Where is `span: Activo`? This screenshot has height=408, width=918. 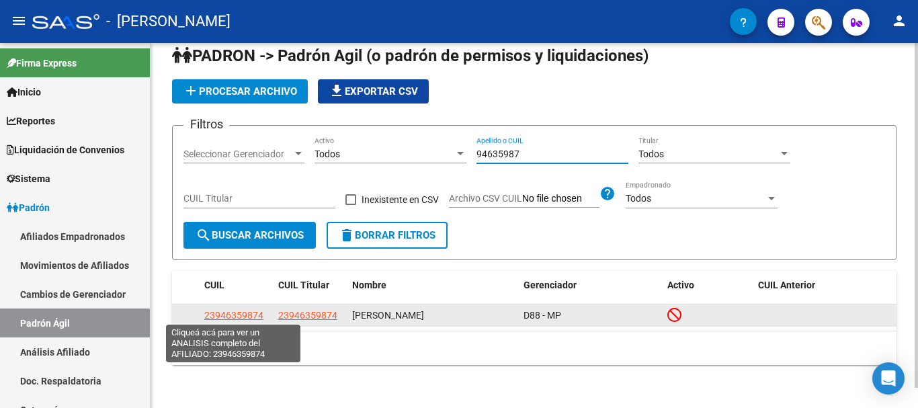 span: Activo is located at coordinates (681, 285).